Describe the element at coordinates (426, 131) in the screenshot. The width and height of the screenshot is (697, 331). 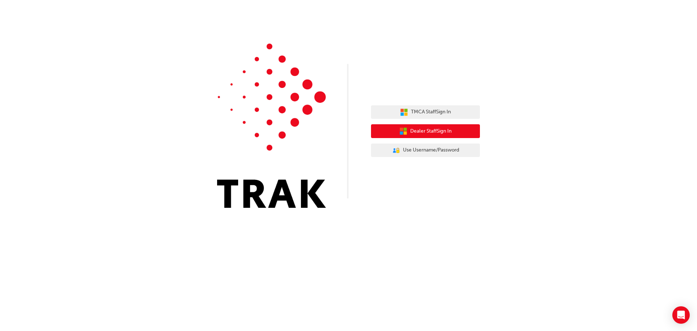
I see `button: Dealer StaffSign In` at that location.